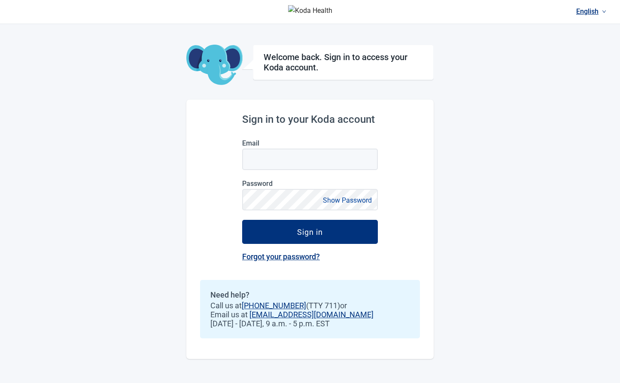 This screenshot has height=383, width=620. What do you see at coordinates (347, 200) in the screenshot?
I see `button: Show Password` at bounding box center [347, 200].